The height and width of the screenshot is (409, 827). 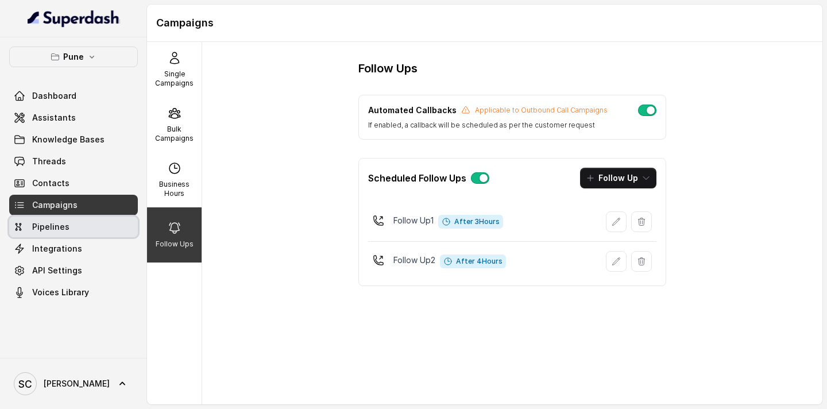 What do you see at coordinates (414, 221) in the screenshot?
I see `p: Follow Up 1` at bounding box center [414, 221].